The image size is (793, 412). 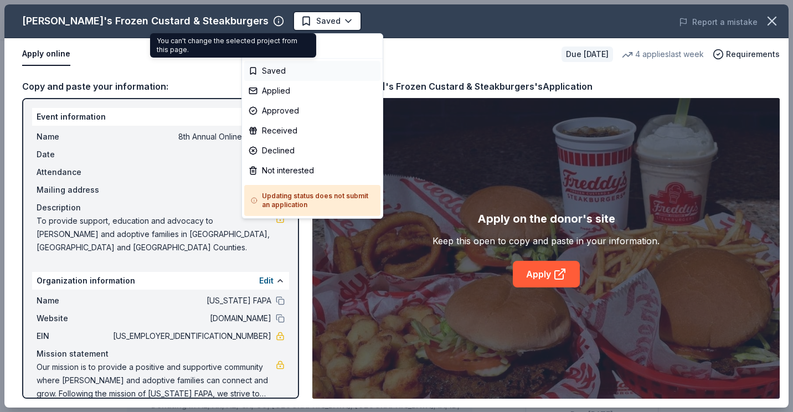 What do you see at coordinates (312, 200) in the screenshot?
I see `h5: Updating status does not submit an application` at bounding box center [312, 200].